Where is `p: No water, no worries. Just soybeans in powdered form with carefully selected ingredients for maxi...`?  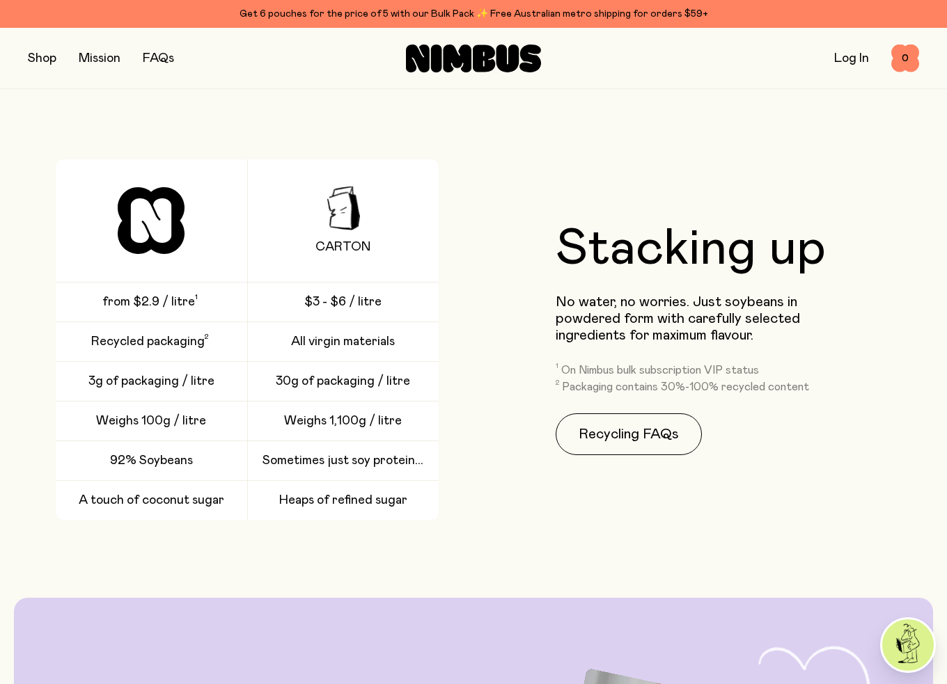
p: No water, no worries. Just soybeans in powdered form with carefully selected ingredients for maxi... is located at coordinates (699, 319).